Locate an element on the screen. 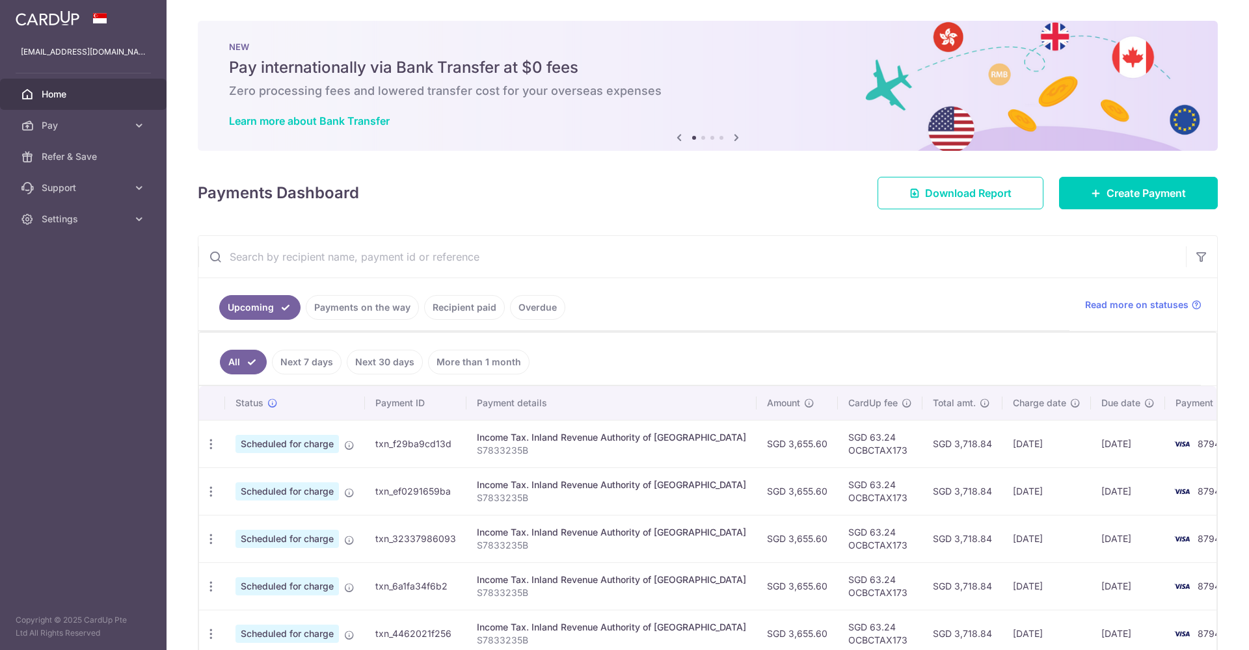 The width and height of the screenshot is (1249, 650). span: Charge date is located at coordinates (1039, 403).